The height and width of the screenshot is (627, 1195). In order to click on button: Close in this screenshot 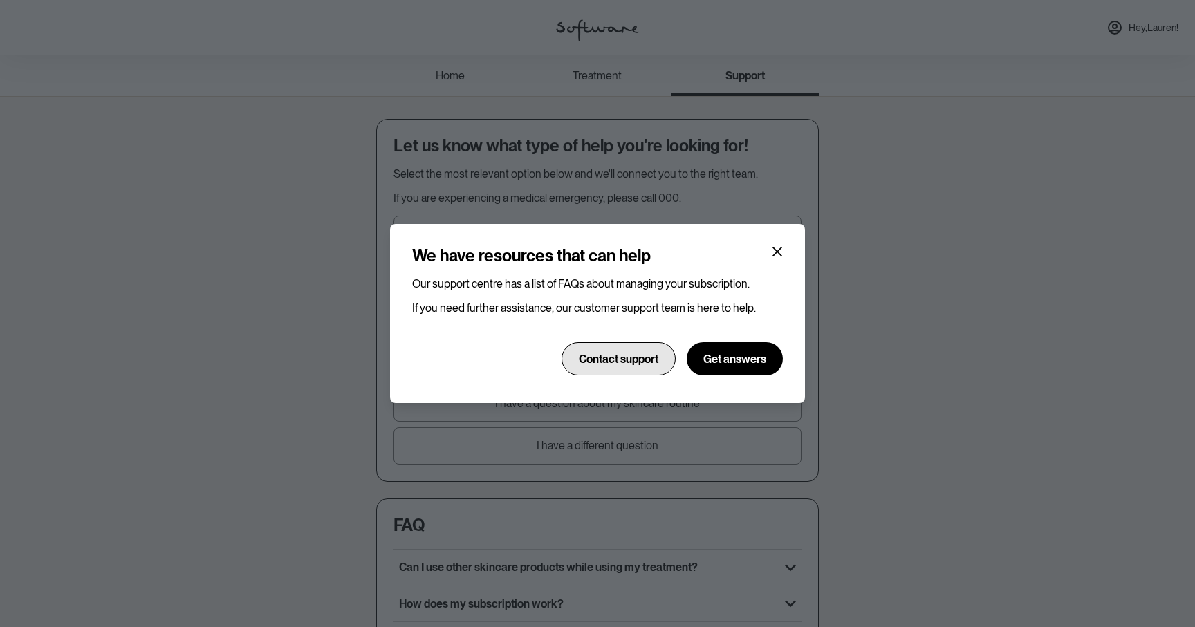, I will do `click(777, 252)`.